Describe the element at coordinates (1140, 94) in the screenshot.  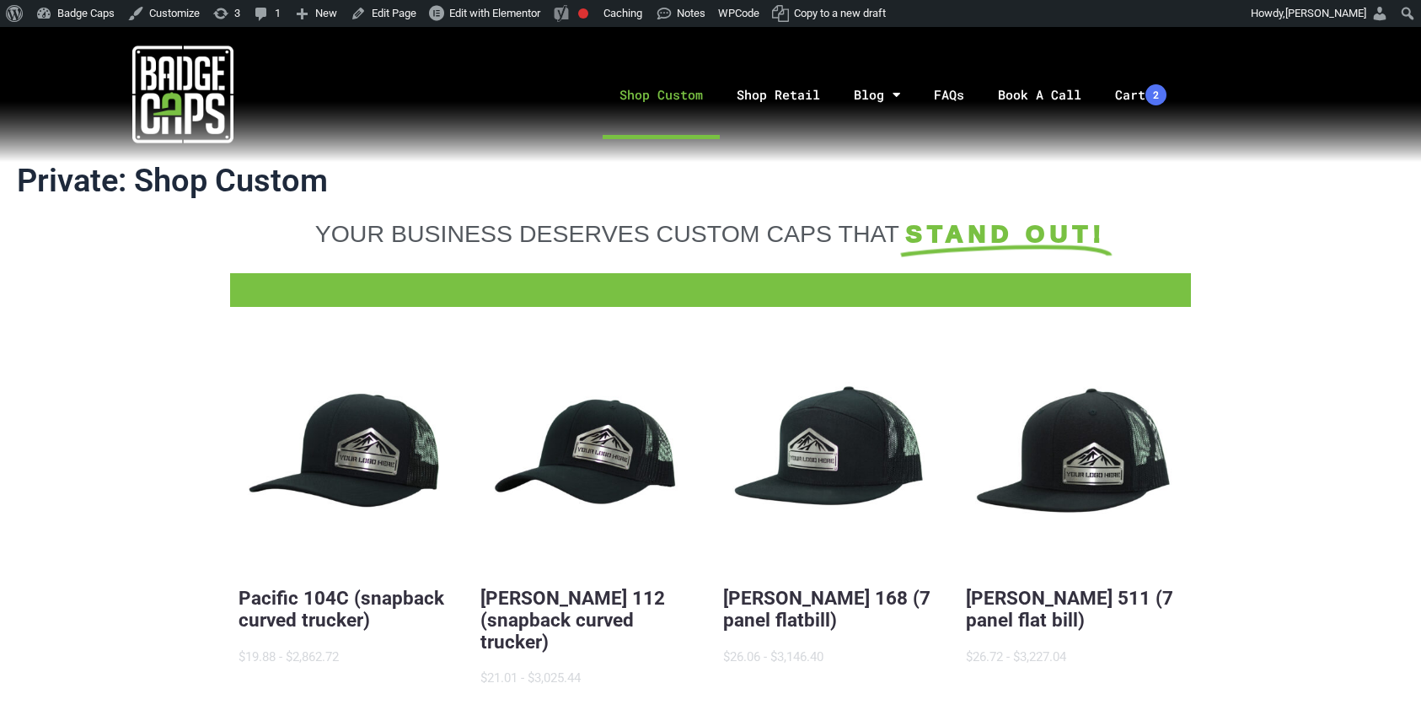
I see `a: Cart2` at that location.